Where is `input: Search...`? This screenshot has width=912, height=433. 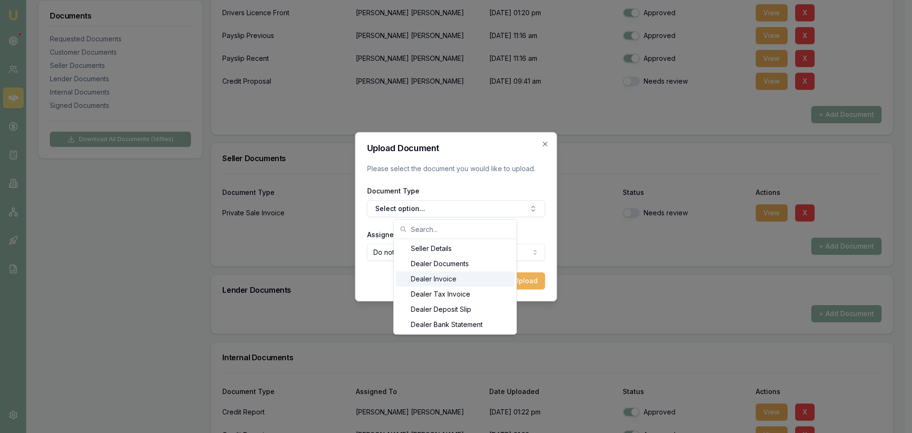 input: Search... is located at coordinates (461, 229).